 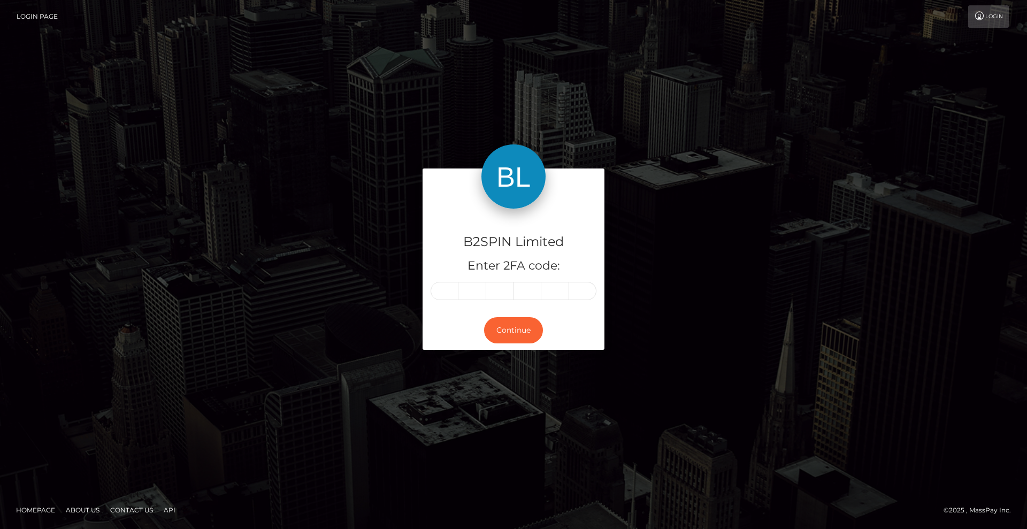 I want to click on a: API, so click(x=170, y=510).